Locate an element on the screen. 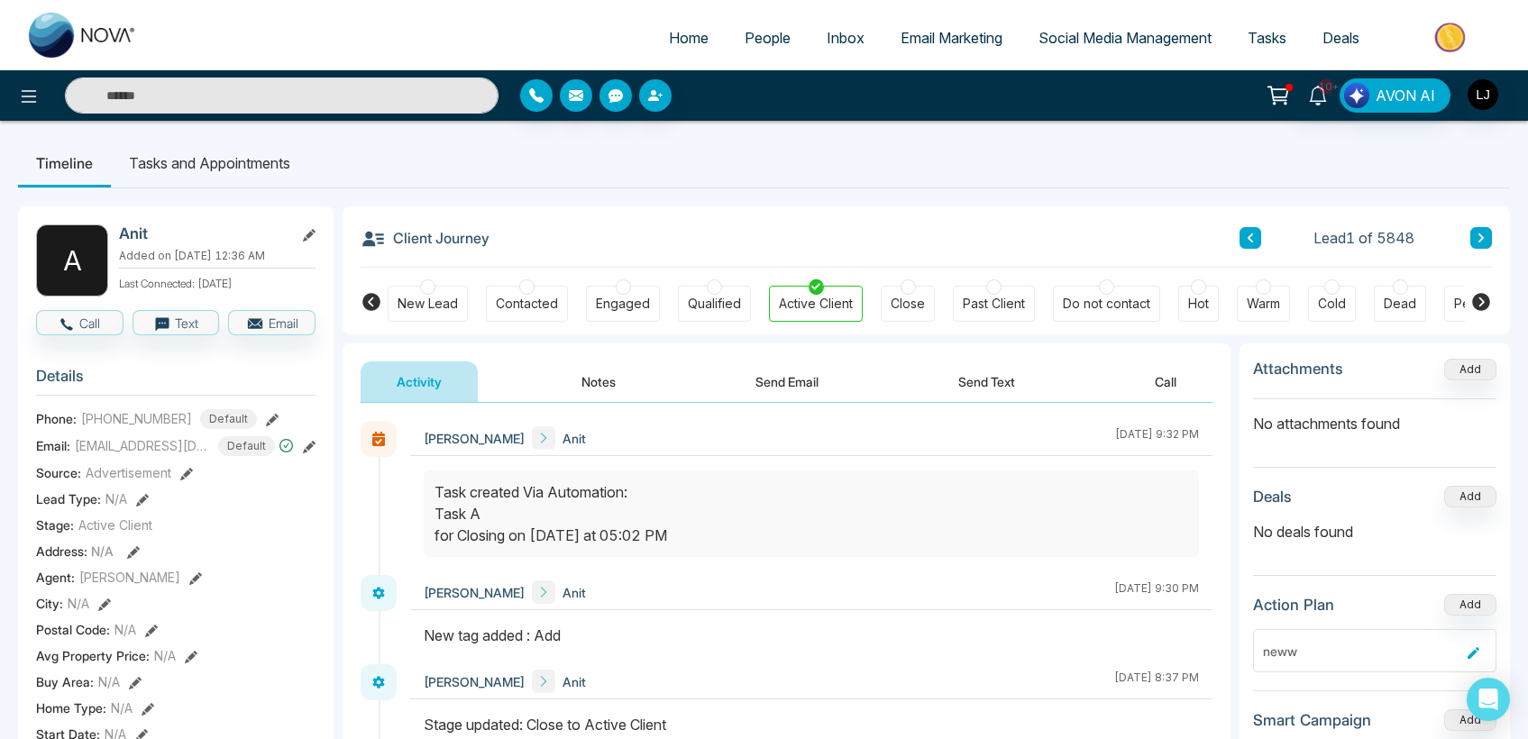 Image resolution: width=1528 pixels, height=739 pixels. div: Close is located at coordinates (908, 304).